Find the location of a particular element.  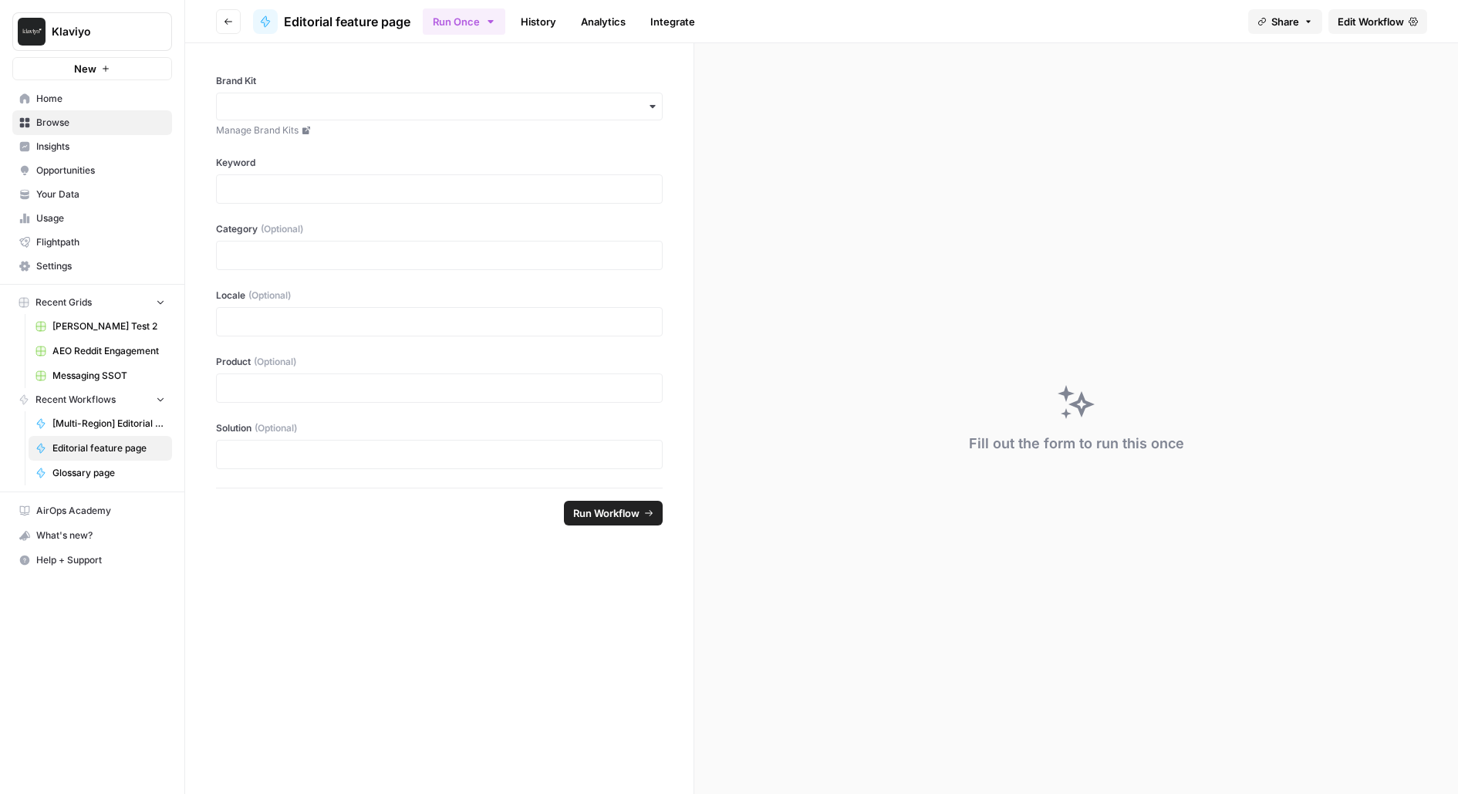

span: Messaging SSOT is located at coordinates (109, 376).